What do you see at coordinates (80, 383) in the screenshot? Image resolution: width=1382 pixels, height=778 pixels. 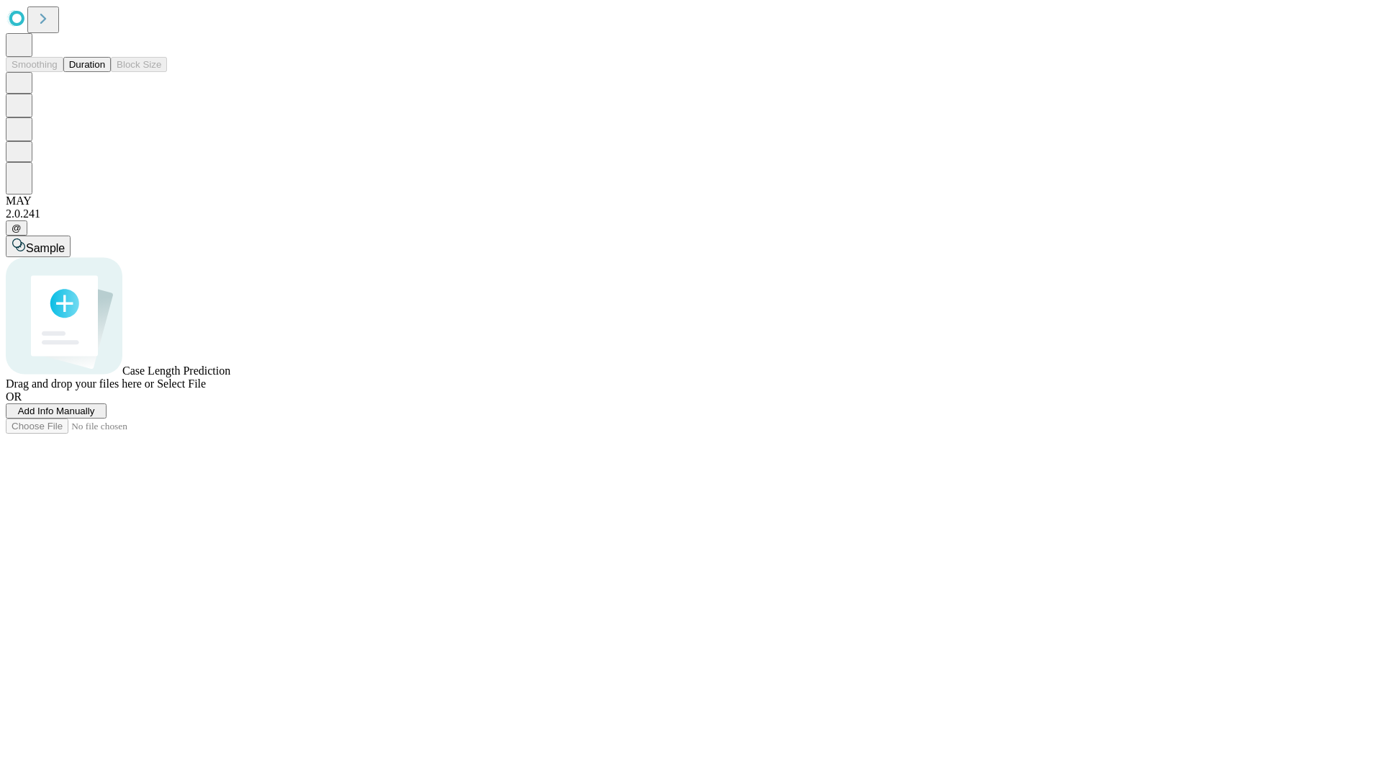 I see `span: Drag and drop your files here or` at bounding box center [80, 383].